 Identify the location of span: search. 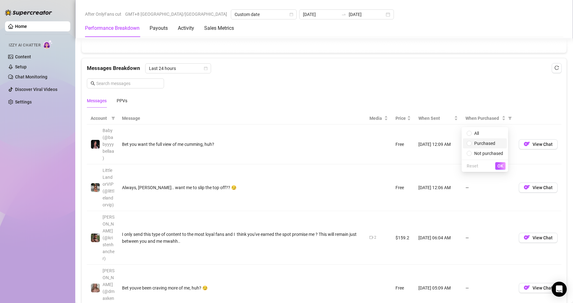
(93, 83).